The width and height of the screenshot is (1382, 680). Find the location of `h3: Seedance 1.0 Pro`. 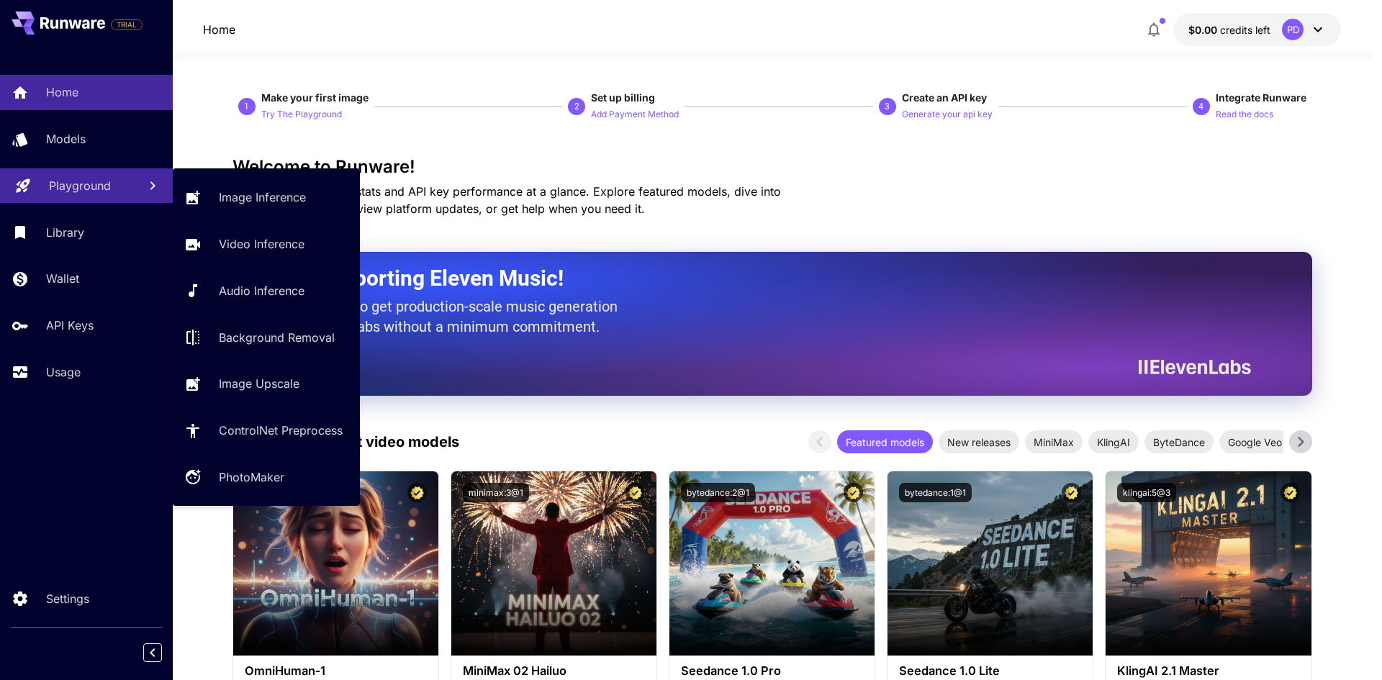

h3: Seedance 1.0 Pro is located at coordinates (772, 671).